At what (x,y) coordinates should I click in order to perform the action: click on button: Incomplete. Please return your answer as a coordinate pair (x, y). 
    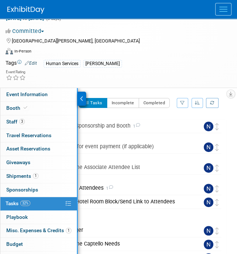
    Looking at the image, I should click on (123, 103).